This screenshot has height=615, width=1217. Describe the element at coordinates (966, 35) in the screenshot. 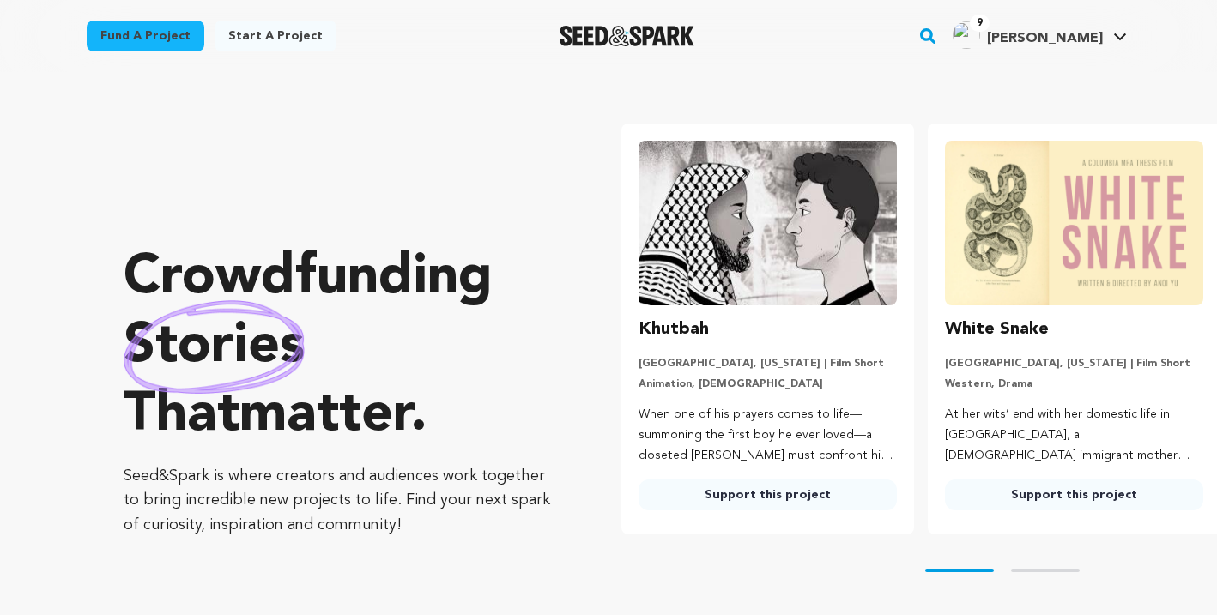

I see `img: ACg8ocJt02mzthHgcHExvfeFuB1TdnKaciYqFUS0kAMCKrmk8Lw-Ug=s96-c` at that location.